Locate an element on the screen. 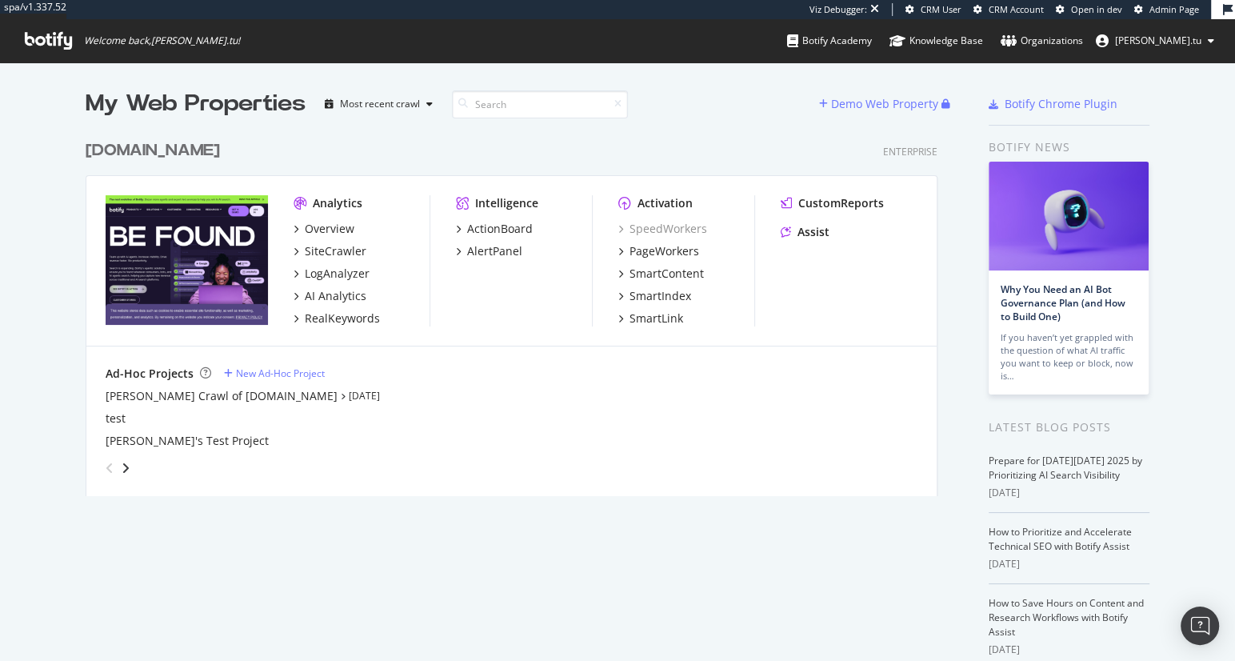 The image size is (1235, 661). div: SpeedWorkers is located at coordinates (662, 229).